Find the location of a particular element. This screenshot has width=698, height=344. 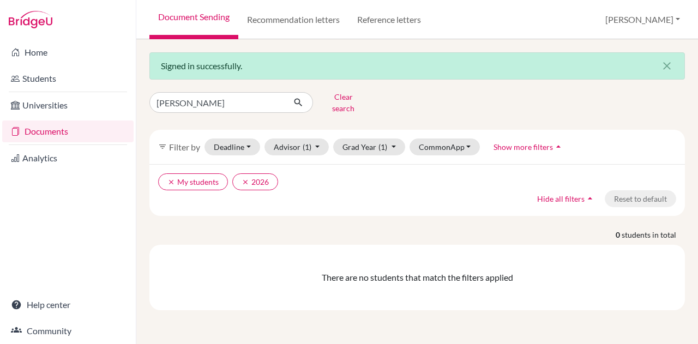

a: Help center is located at coordinates (68, 305).